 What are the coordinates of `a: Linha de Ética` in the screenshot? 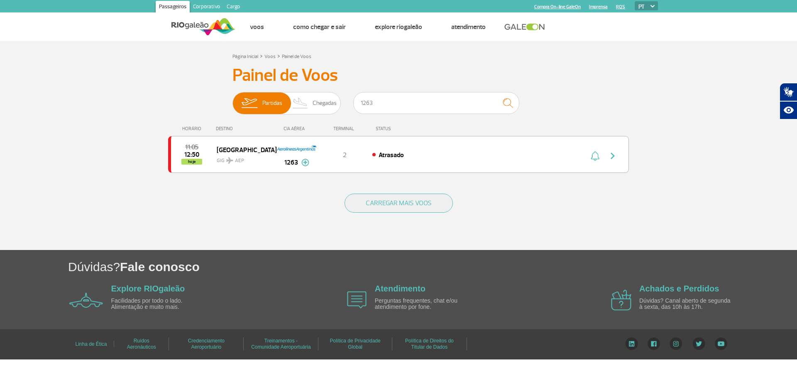 It's located at (91, 344).